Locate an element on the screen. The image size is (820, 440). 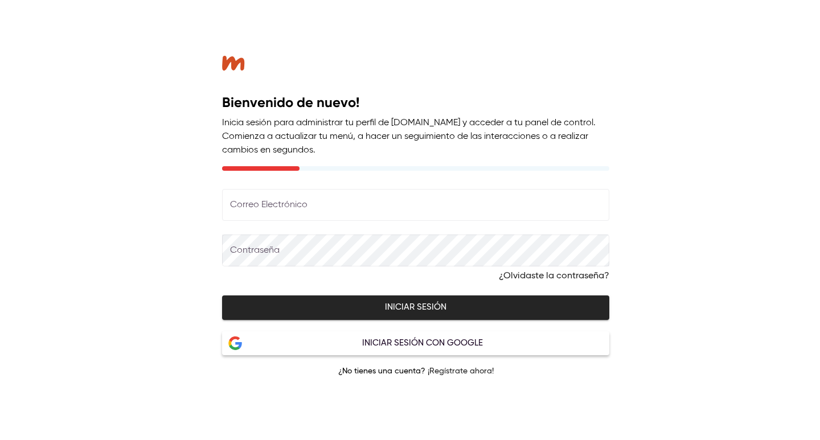
img: Google Logo is located at coordinates (235, 343).